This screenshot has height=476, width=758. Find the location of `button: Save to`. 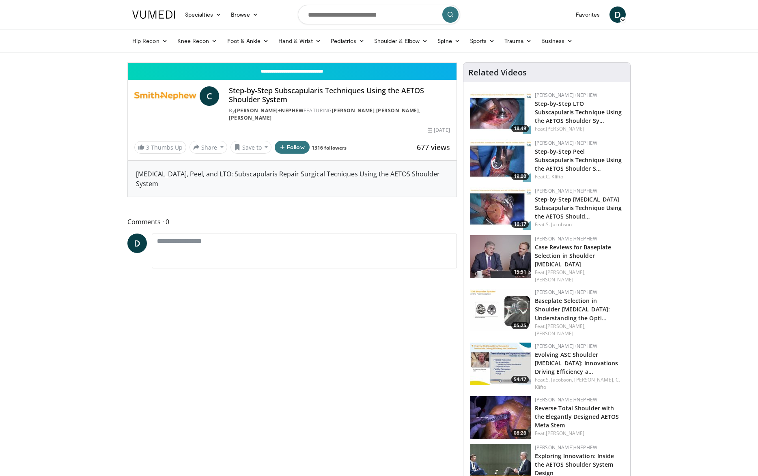

button: Save to is located at coordinates (251, 147).